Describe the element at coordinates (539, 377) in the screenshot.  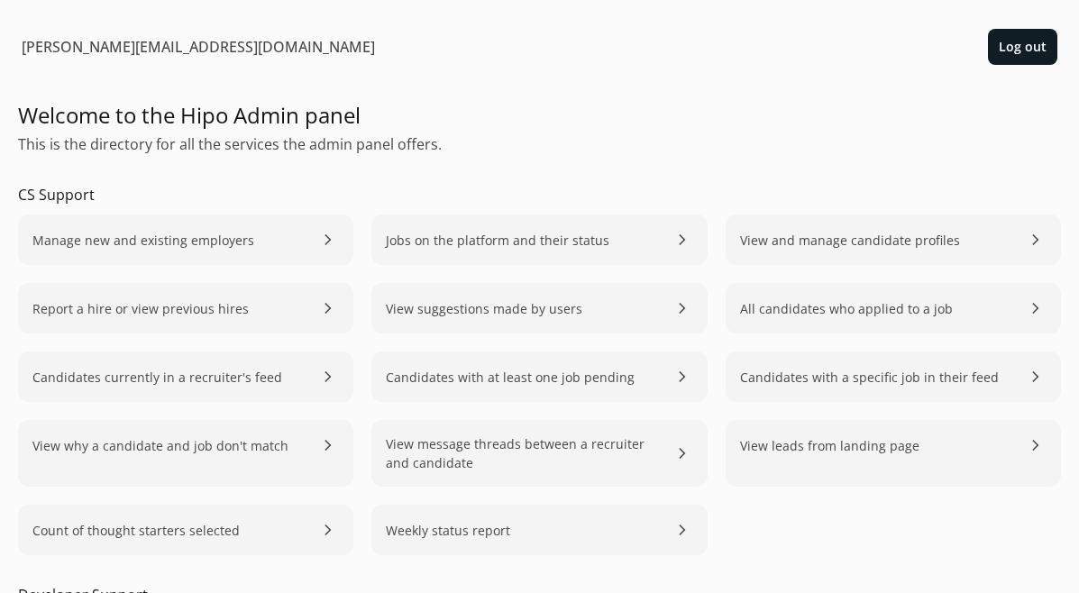
I see `a: Candidates with at least one job pending chevron_right` at that location.